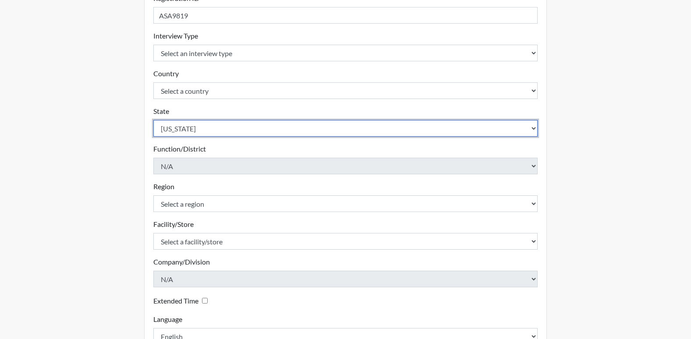 The height and width of the screenshot is (339, 691). I want to click on label: Facility/Store, so click(173, 224).